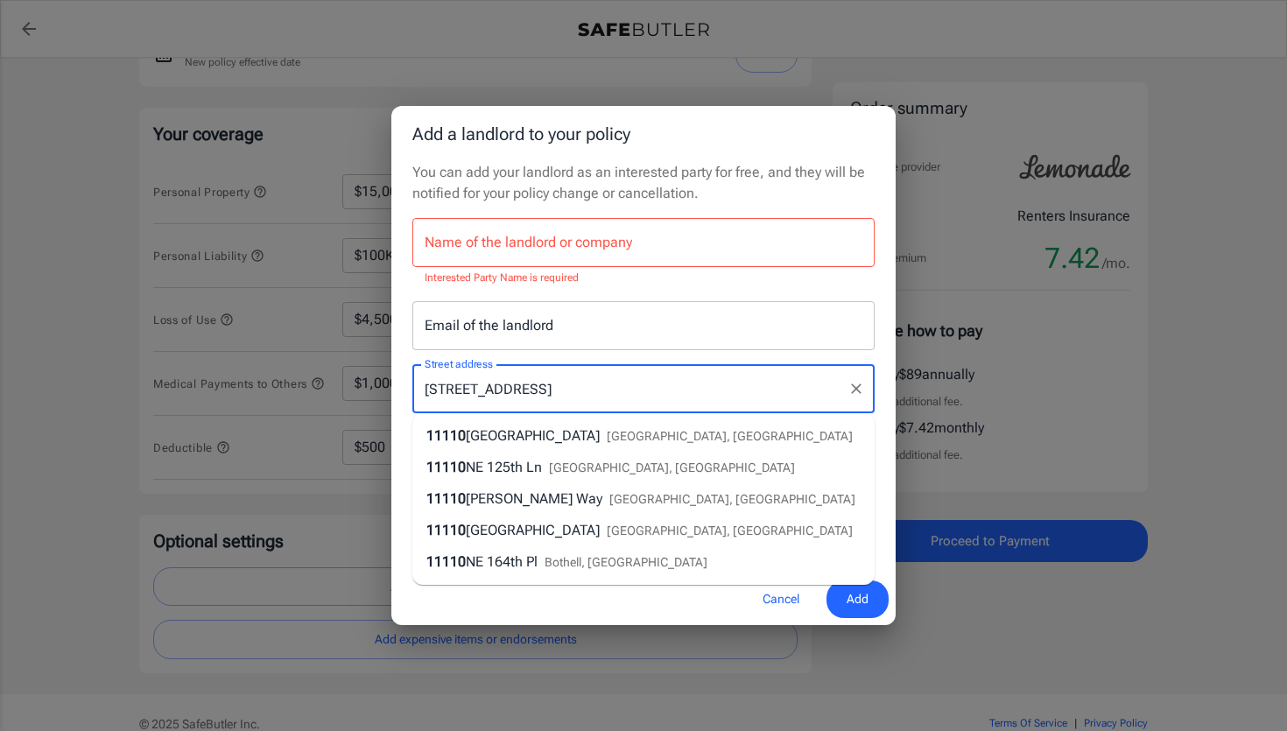 The width and height of the screenshot is (1287, 731). What do you see at coordinates (504, 467) in the screenshot?
I see `span: NE 125th Ln` at bounding box center [504, 467].